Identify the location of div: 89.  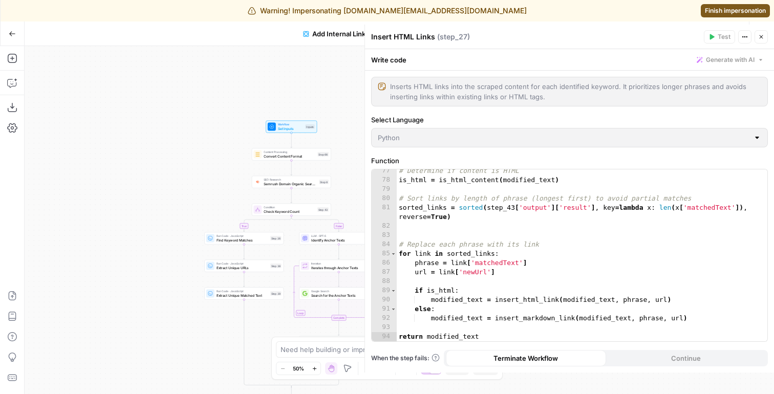
(384, 291).